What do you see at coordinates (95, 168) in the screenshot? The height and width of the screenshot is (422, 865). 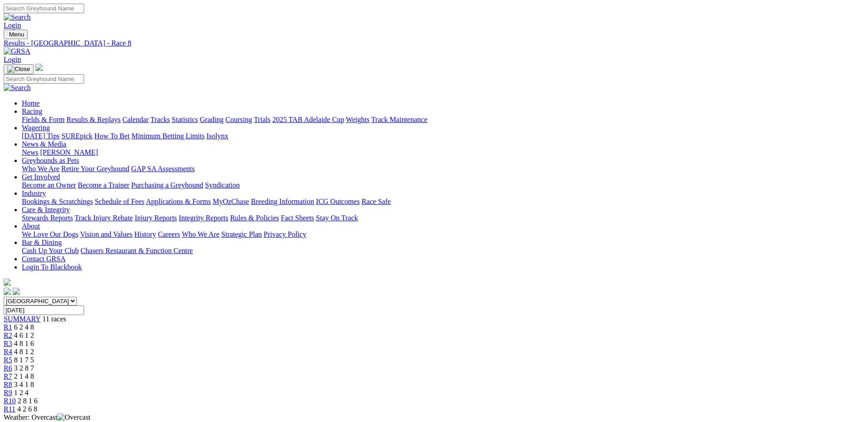 I see `a: Retire Your Greyhound` at bounding box center [95, 168].